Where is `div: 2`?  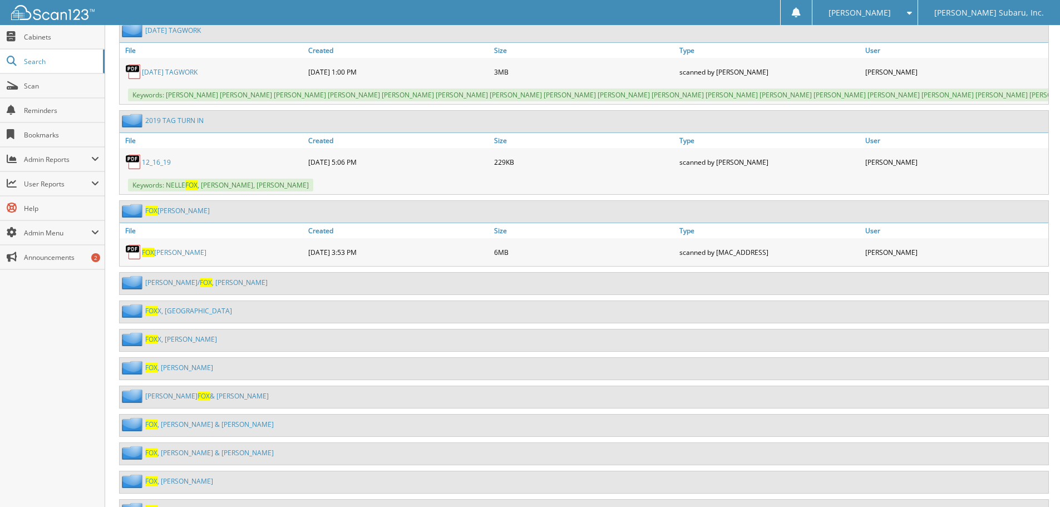
div: 2 is located at coordinates (96, 258).